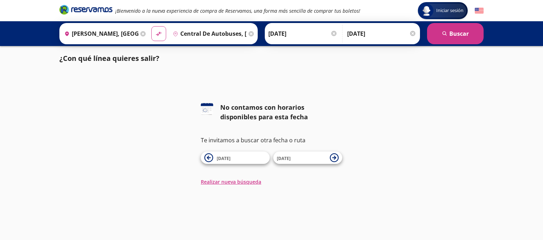 This screenshot has width=543, height=240. I want to click on div: No contamos con horarios disponibles para esta fecha, so click(281, 112).